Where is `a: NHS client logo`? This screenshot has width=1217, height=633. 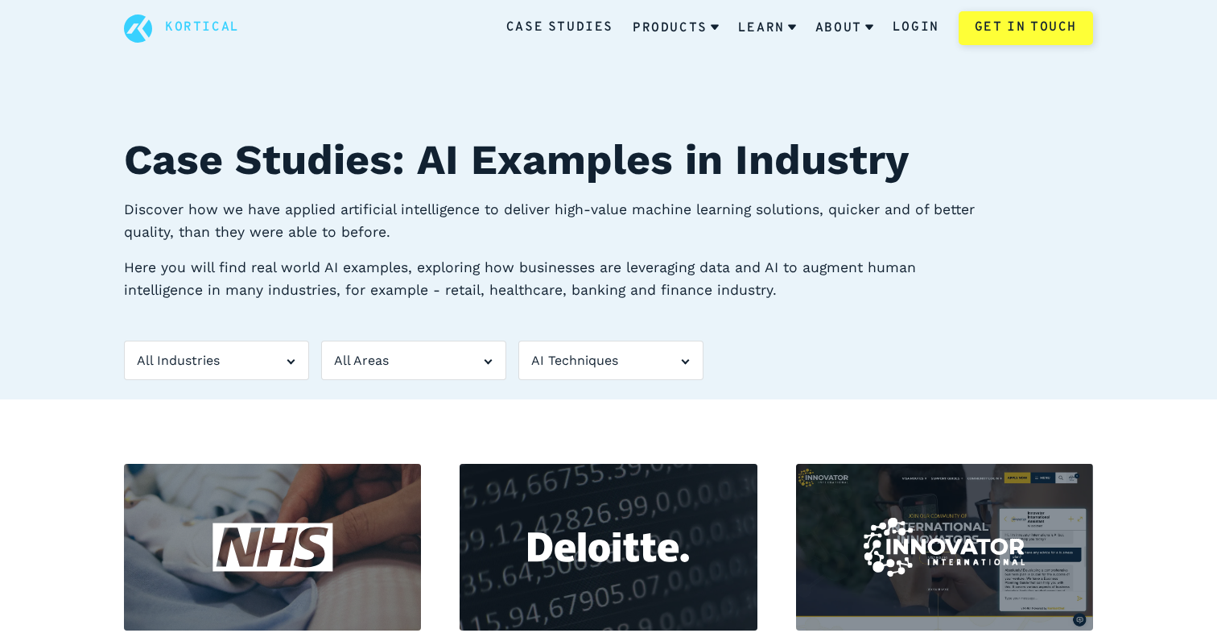 a: NHS client logo is located at coordinates (272, 547).